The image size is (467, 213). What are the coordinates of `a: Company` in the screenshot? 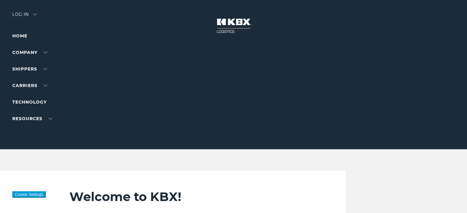 It's located at (30, 52).